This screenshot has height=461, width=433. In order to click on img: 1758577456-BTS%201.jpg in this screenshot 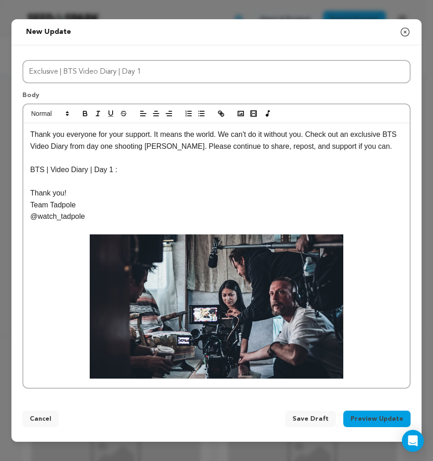, I will do `click(217, 307)`.